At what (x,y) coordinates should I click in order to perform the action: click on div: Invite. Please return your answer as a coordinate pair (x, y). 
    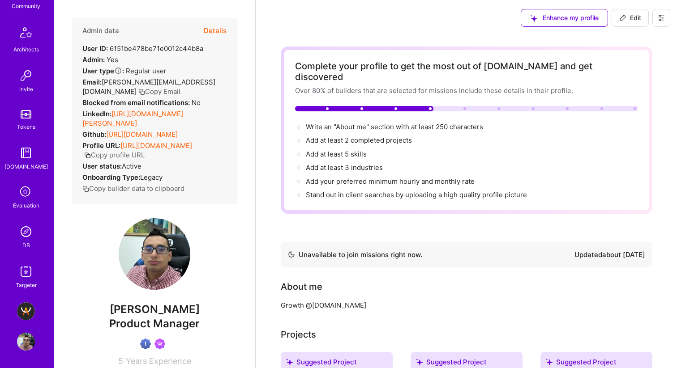
    Looking at the image, I should click on (26, 89).